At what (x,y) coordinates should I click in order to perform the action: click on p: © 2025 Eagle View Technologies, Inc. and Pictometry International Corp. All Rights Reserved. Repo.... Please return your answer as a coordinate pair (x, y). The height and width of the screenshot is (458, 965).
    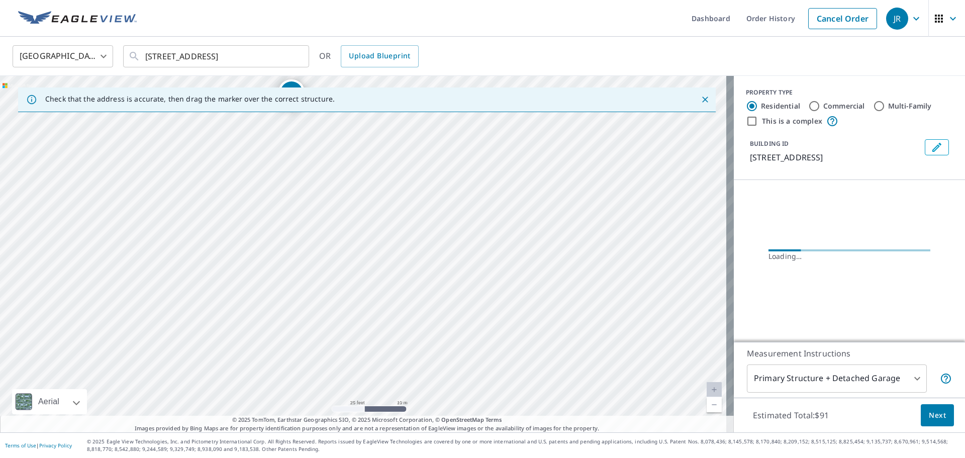
    Looking at the image, I should click on (523, 445).